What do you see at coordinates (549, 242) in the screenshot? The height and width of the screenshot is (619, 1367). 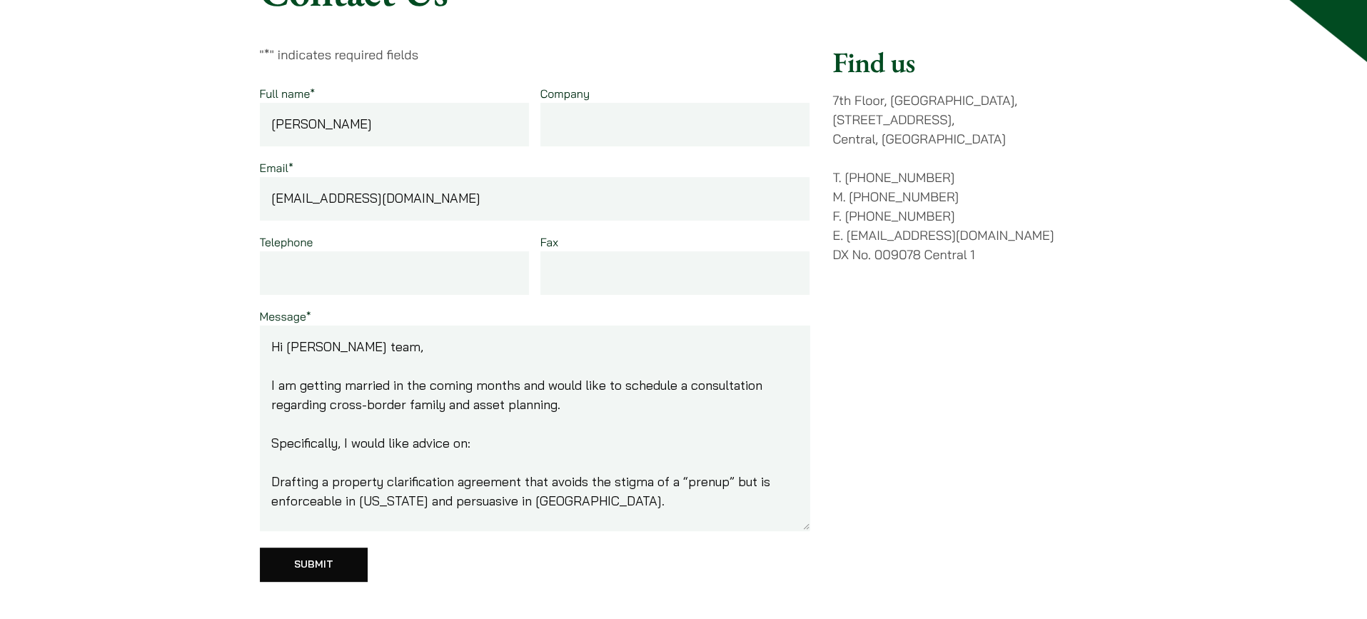 I see `label: Fax` at bounding box center [549, 242].